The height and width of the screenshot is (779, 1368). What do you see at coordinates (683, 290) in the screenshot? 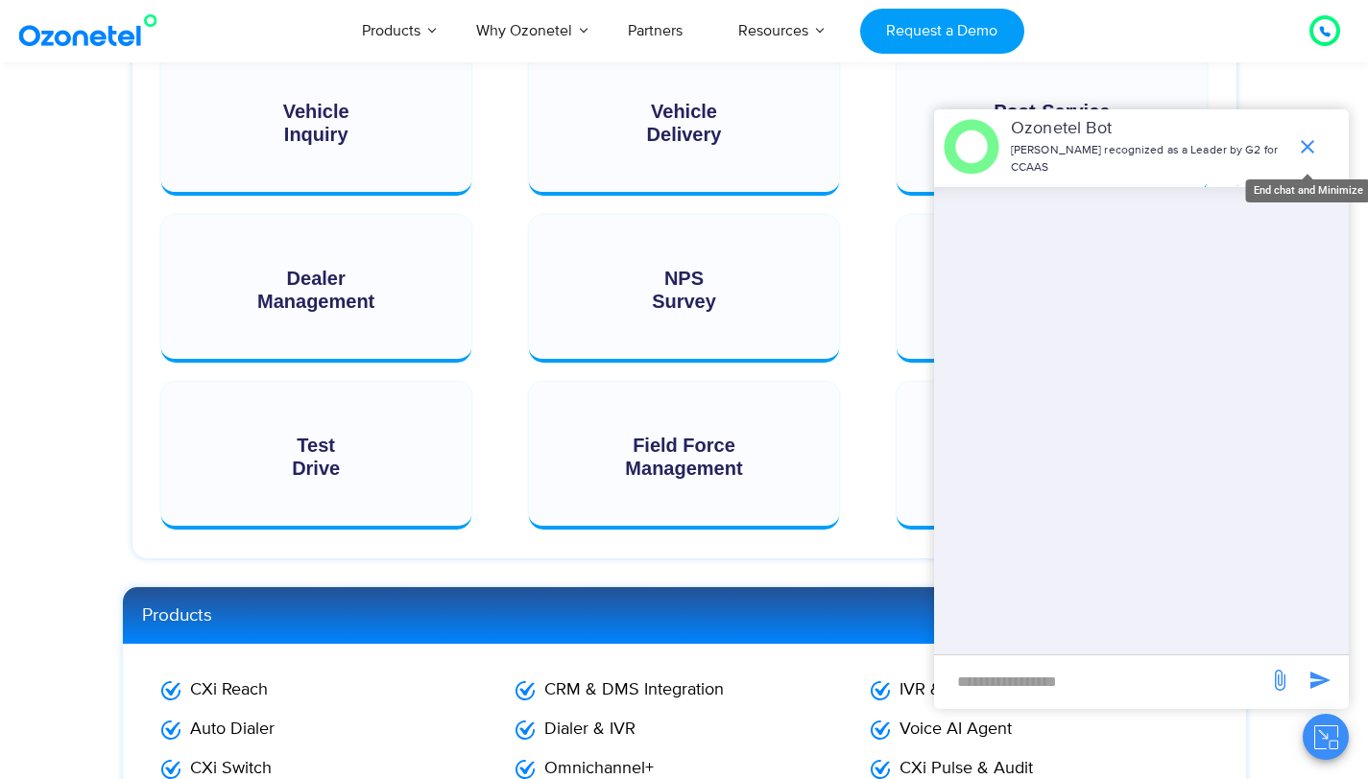
I see `div: NPS Survey` at bounding box center [683, 290].